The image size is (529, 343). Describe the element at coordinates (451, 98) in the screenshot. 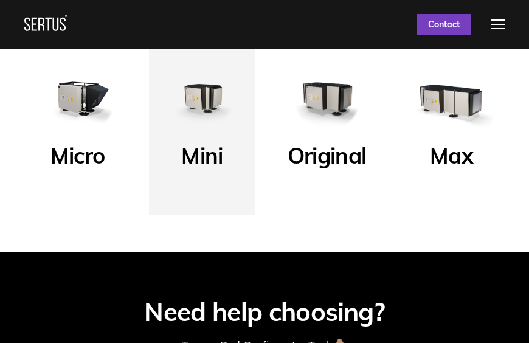

I see `img: Max` at that location.